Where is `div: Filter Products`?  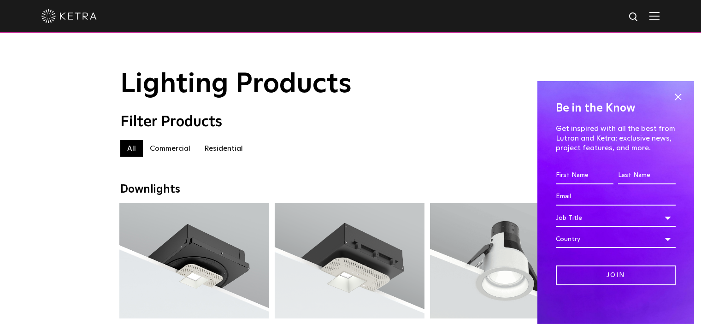 div: Filter Products is located at coordinates (351, 122).